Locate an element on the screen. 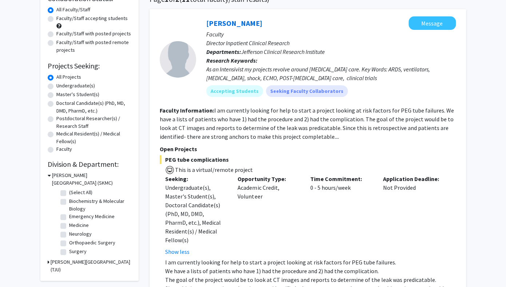 Image resolution: width=506 pixels, height=287 pixels. label: Doctoral Candidate(s) (PhD, MD, DMD, PharmD, etc.) is located at coordinates (94, 107).